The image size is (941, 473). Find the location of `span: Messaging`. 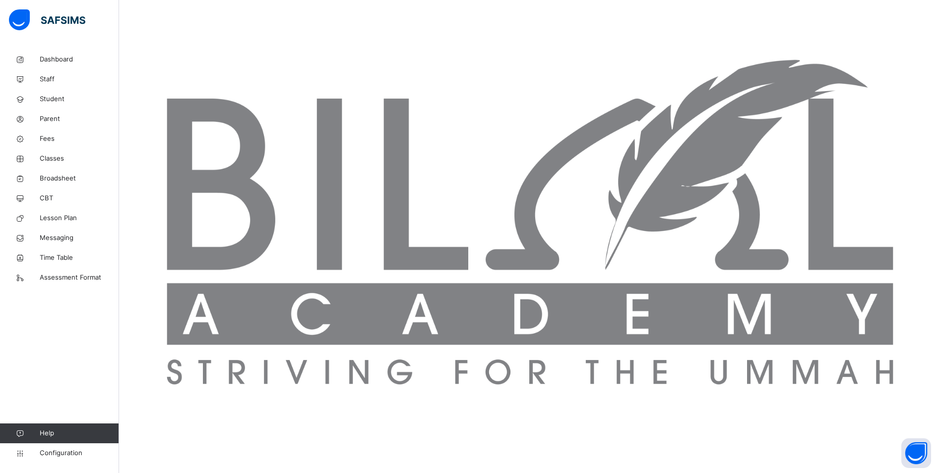

span: Messaging is located at coordinates (79, 238).